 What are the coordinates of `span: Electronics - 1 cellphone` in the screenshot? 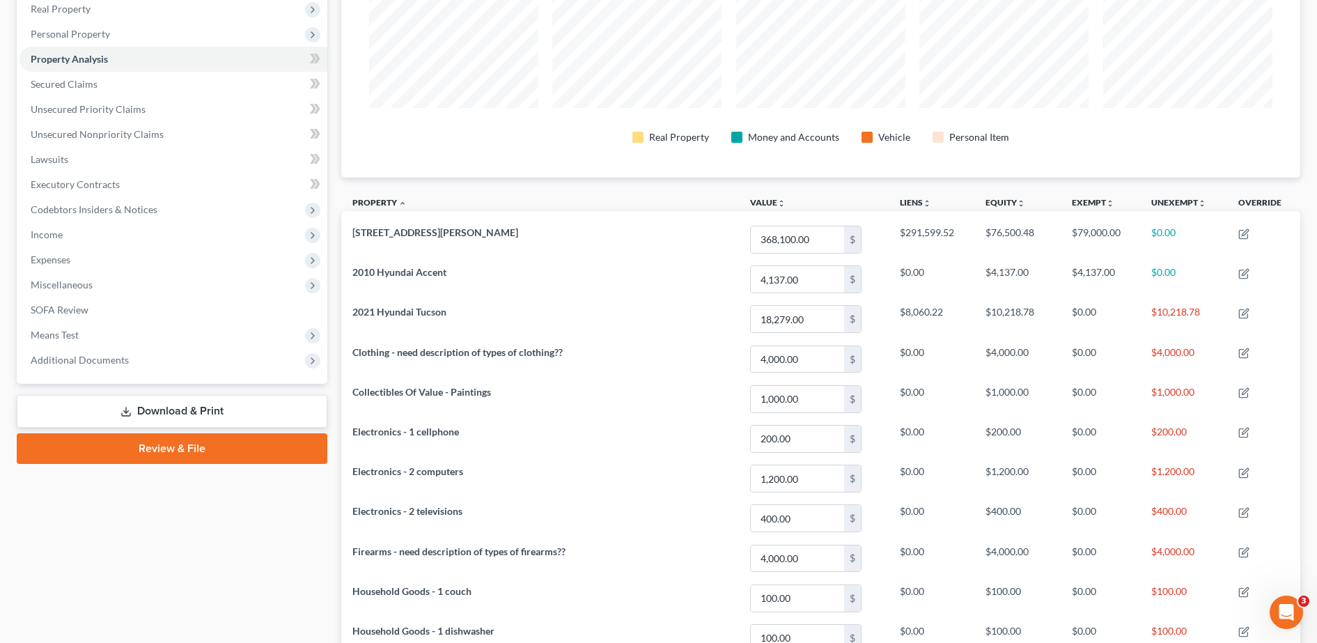 It's located at (405, 431).